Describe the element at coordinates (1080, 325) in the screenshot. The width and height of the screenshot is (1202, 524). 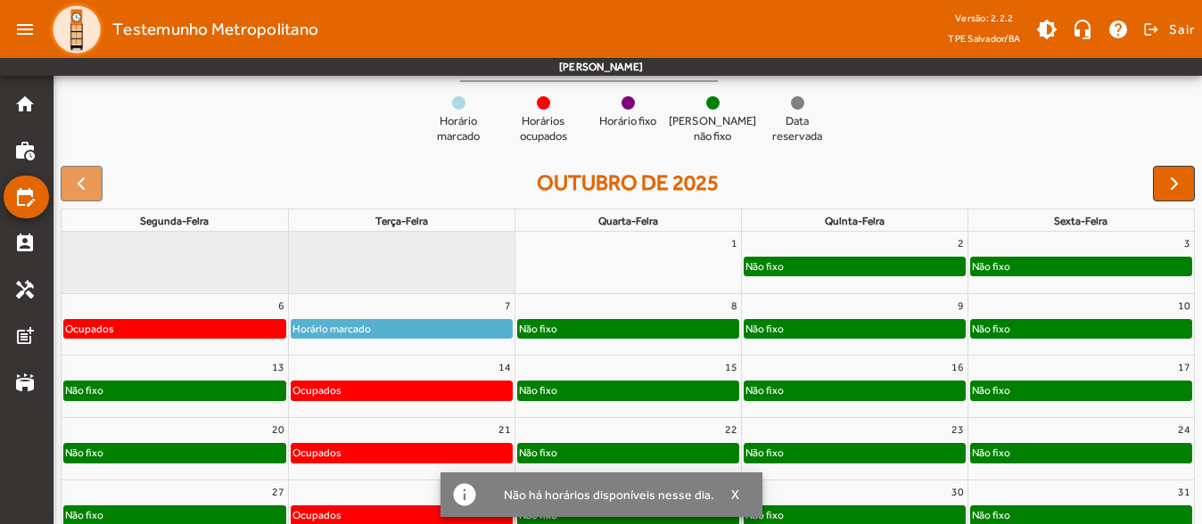
I see `td: 10 de outubro de 2025` at that location.